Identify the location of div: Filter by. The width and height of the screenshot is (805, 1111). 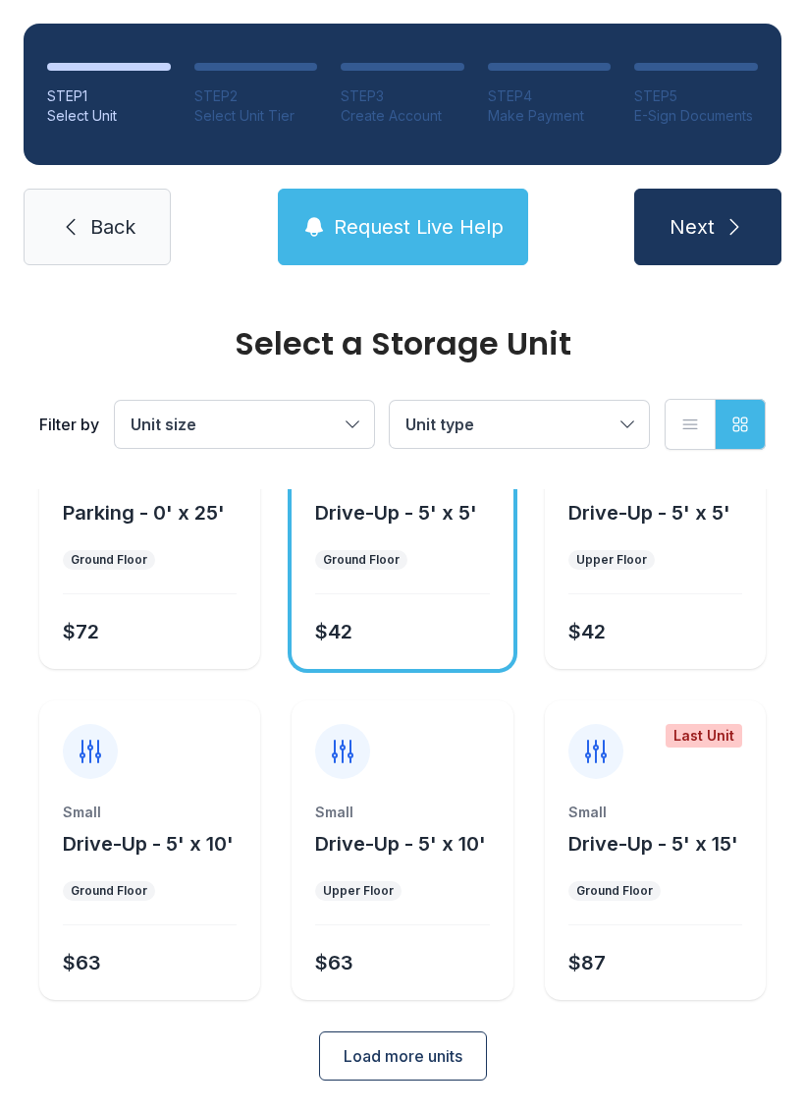
(69, 424).